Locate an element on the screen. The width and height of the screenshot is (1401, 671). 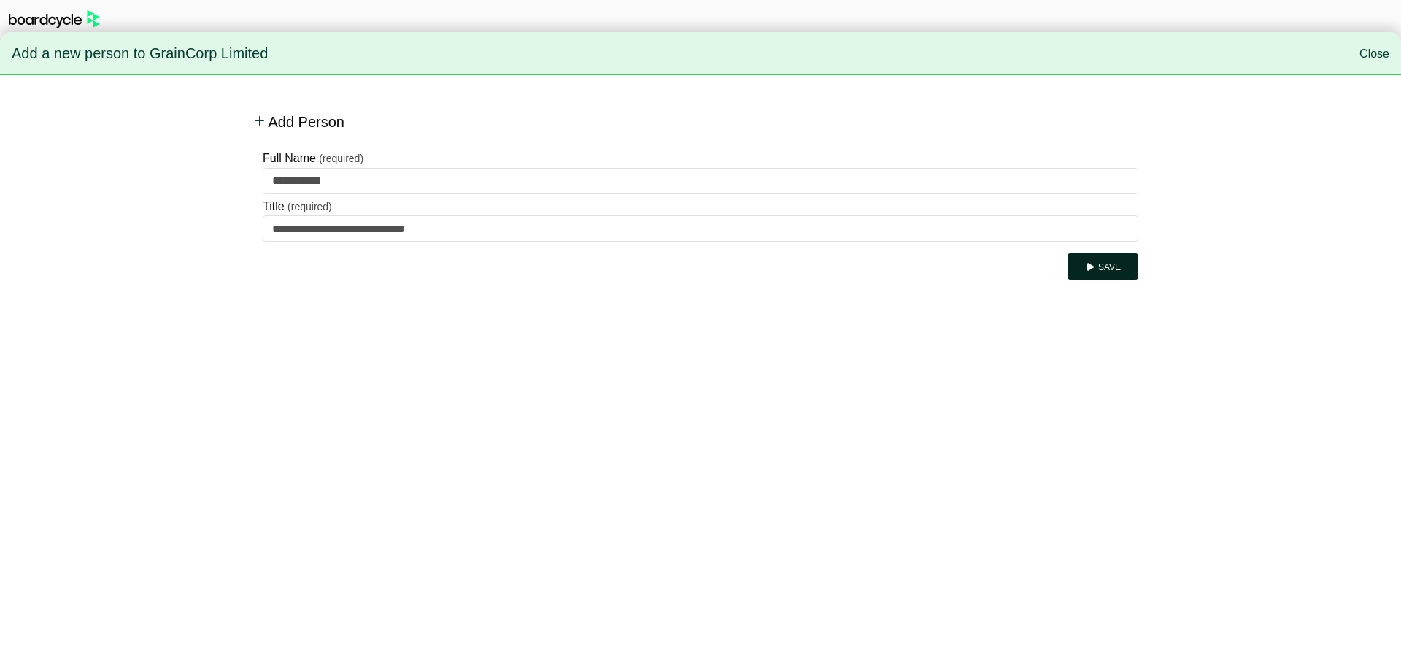
a: Close is located at coordinates (1374, 53).